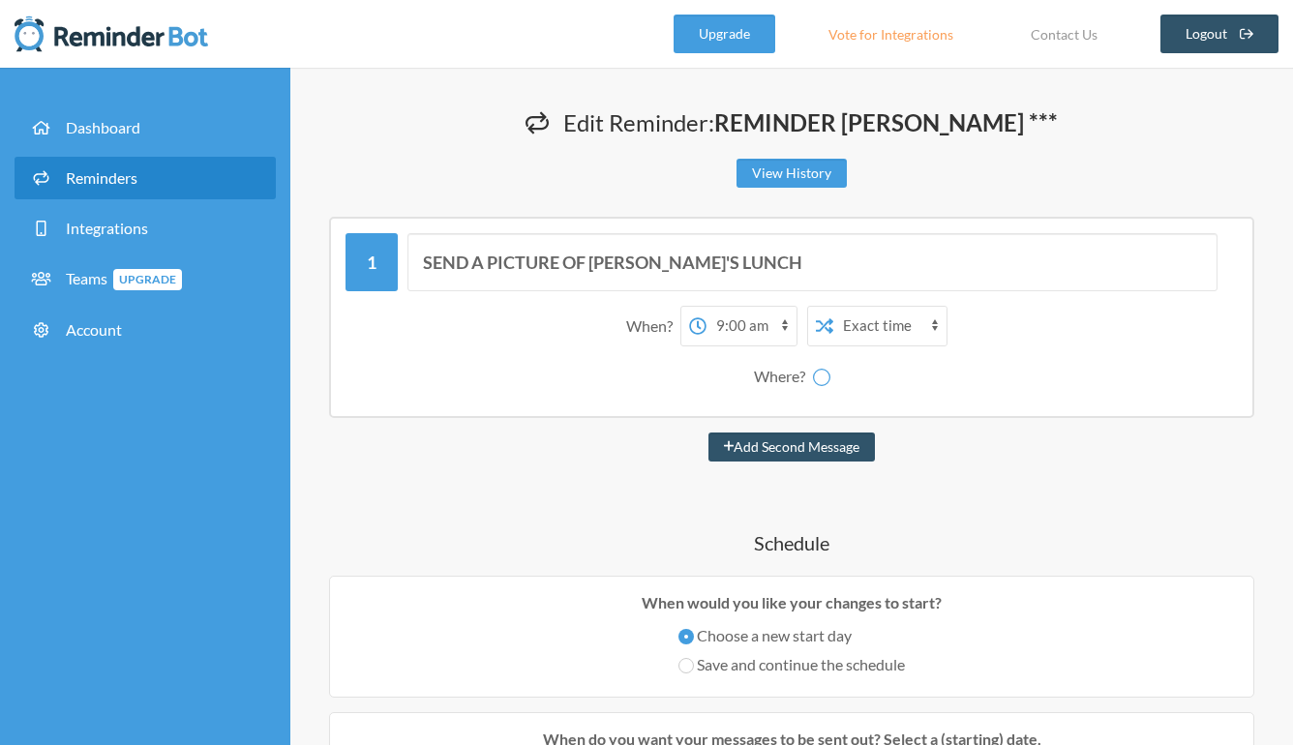  What do you see at coordinates (810, 122) in the screenshot?
I see `span: Edit Reminder:` at bounding box center [810, 122].